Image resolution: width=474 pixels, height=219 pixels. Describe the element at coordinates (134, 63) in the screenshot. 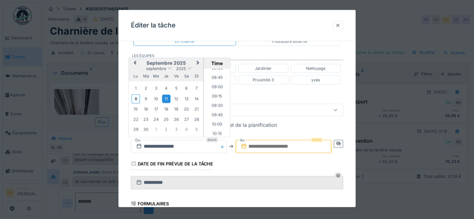

I see `button: Previous Month` at that location.